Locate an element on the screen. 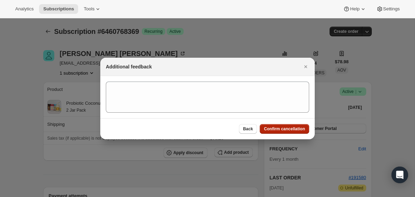 This screenshot has width=415, height=197. button: Subscriptions is located at coordinates (58, 9).